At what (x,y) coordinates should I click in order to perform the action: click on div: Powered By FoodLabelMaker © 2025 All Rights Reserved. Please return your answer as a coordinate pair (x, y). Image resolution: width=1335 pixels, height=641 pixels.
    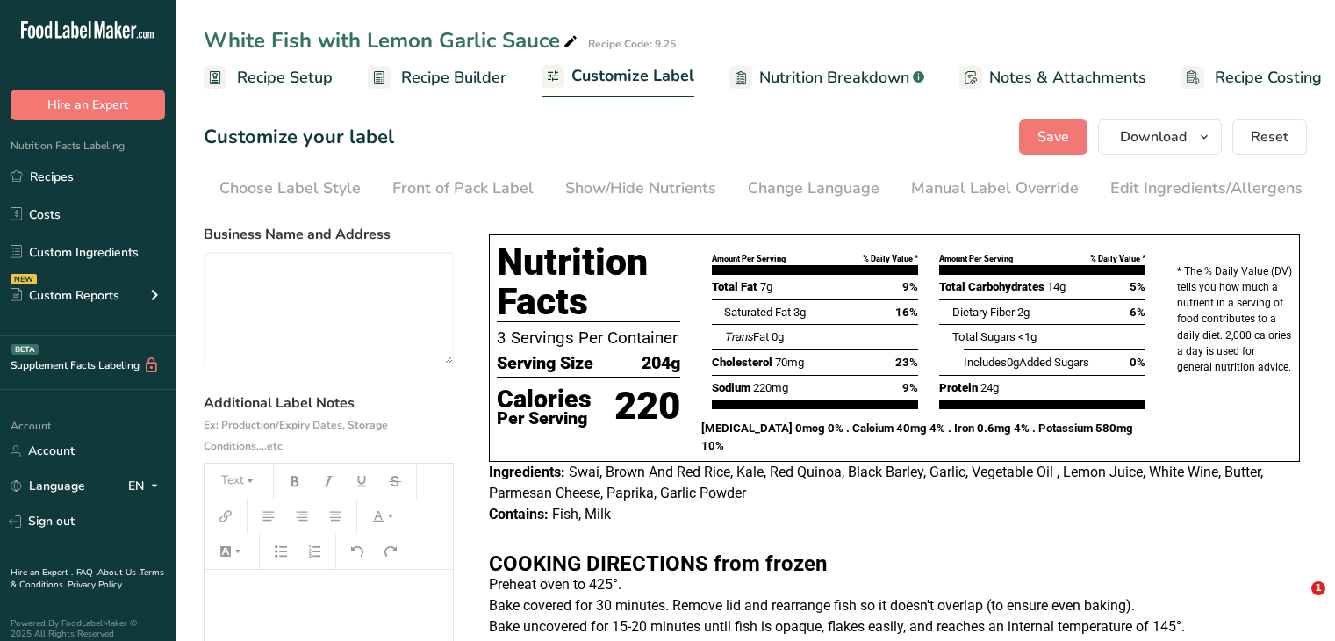
    Looking at the image, I should click on (88, 628).